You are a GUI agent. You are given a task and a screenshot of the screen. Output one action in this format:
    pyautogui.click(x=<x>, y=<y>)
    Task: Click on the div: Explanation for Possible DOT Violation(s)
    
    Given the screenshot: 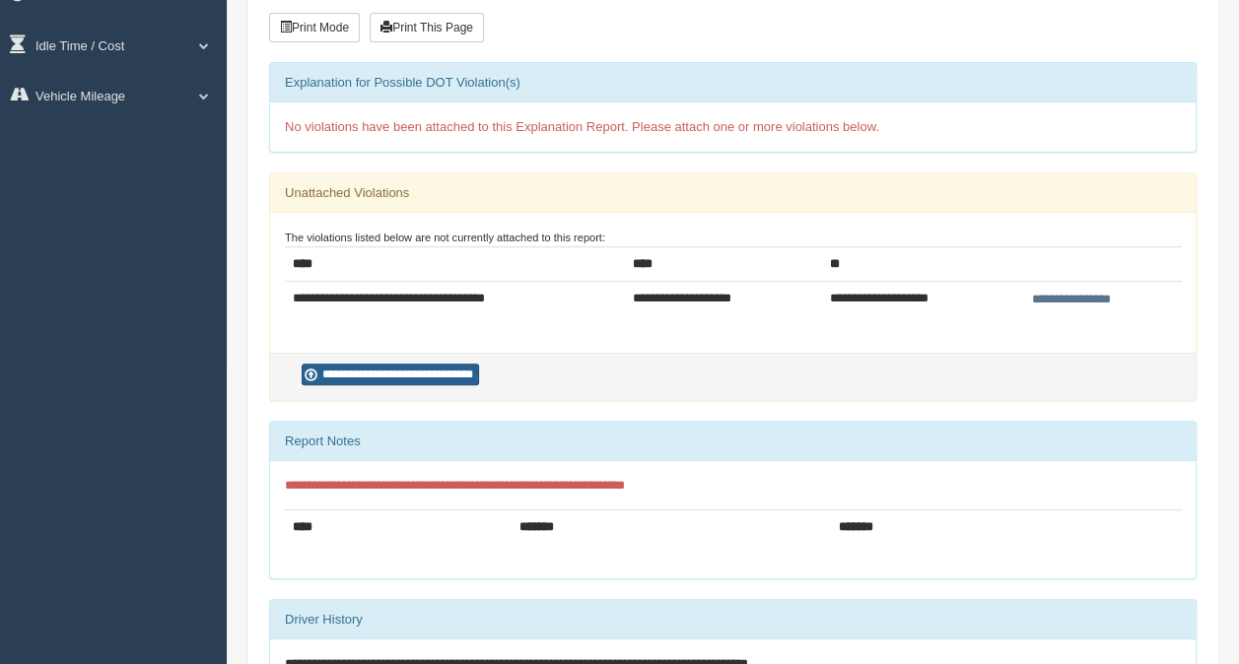 What is the action you would take?
    pyautogui.click(x=733, y=83)
    